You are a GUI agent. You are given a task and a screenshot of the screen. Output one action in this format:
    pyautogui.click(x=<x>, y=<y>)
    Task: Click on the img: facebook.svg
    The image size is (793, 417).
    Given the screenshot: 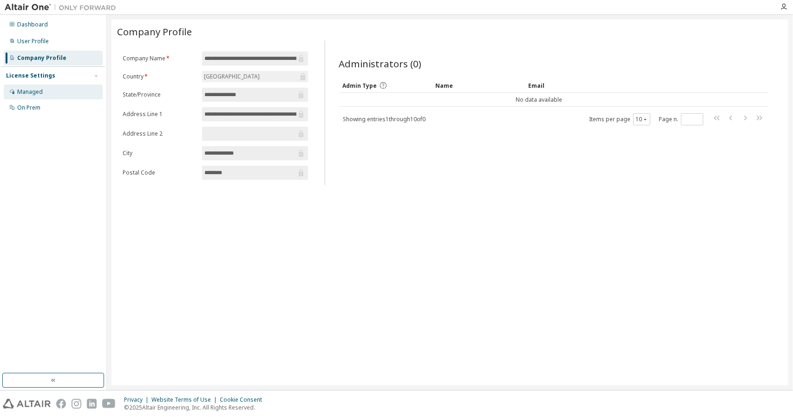 What is the action you would take?
    pyautogui.click(x=61, y=404)
    